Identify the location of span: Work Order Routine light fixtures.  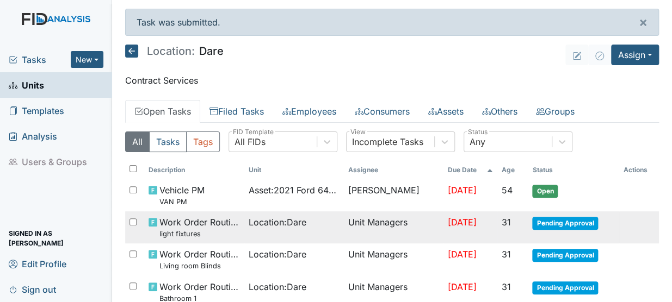
(199, 227).